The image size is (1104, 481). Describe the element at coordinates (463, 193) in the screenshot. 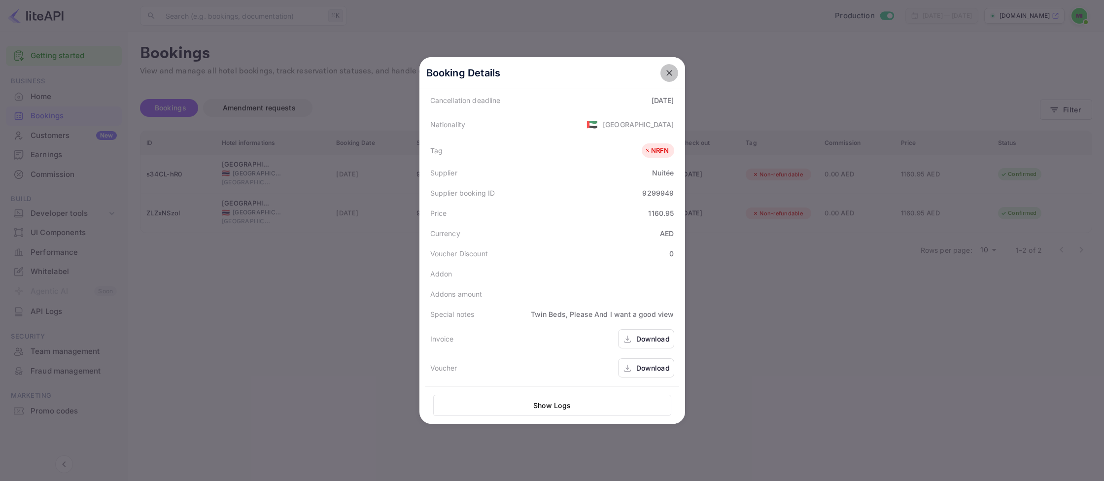

I see `div: Supplier booking ID` at that location.